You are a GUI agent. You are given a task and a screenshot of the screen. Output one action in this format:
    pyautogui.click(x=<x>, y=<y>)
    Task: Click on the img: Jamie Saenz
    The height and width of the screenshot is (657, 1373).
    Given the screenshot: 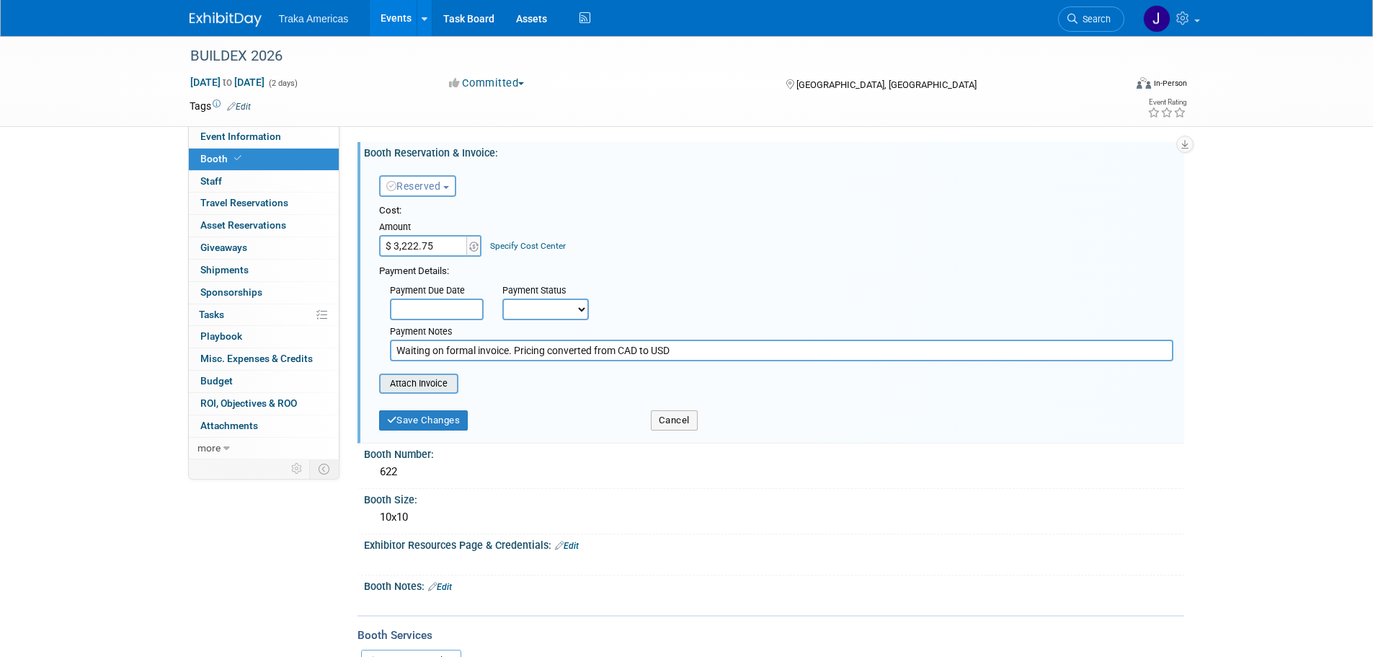 What is the action you would take?
    pyautogui.click(x=1157, y=19)
    